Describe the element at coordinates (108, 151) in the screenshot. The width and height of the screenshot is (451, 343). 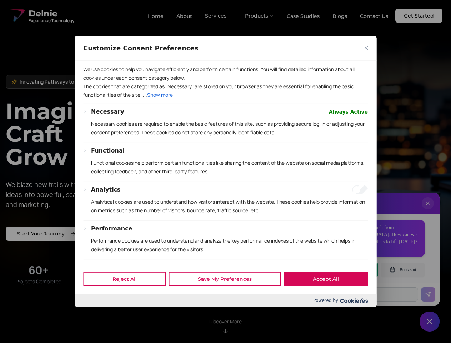
I see `button: Functional` at that location.